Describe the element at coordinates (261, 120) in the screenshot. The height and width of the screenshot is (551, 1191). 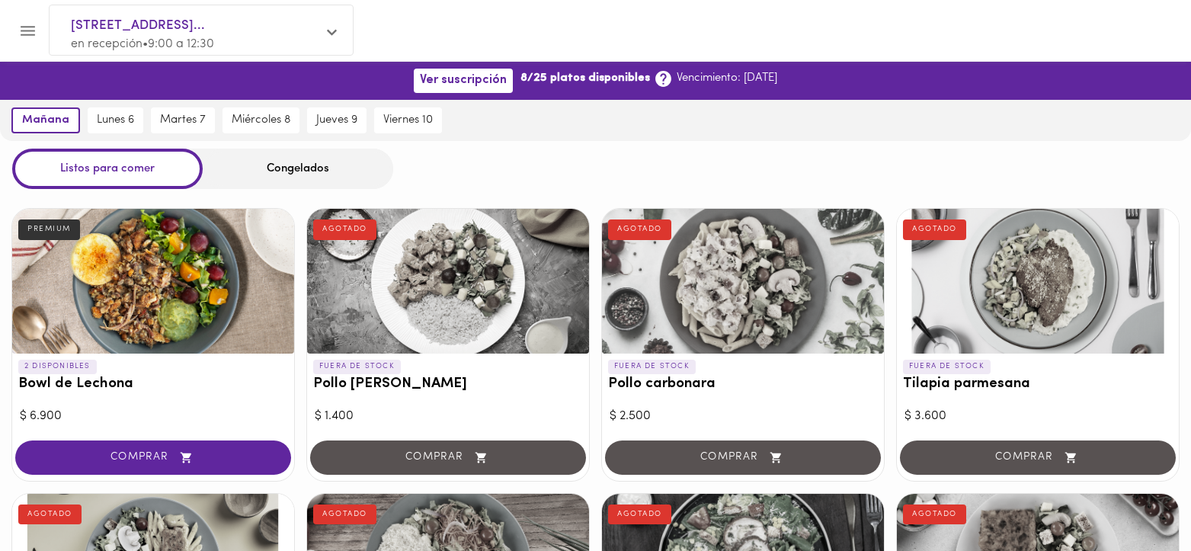
I see `button: miércoles 8` at that location.